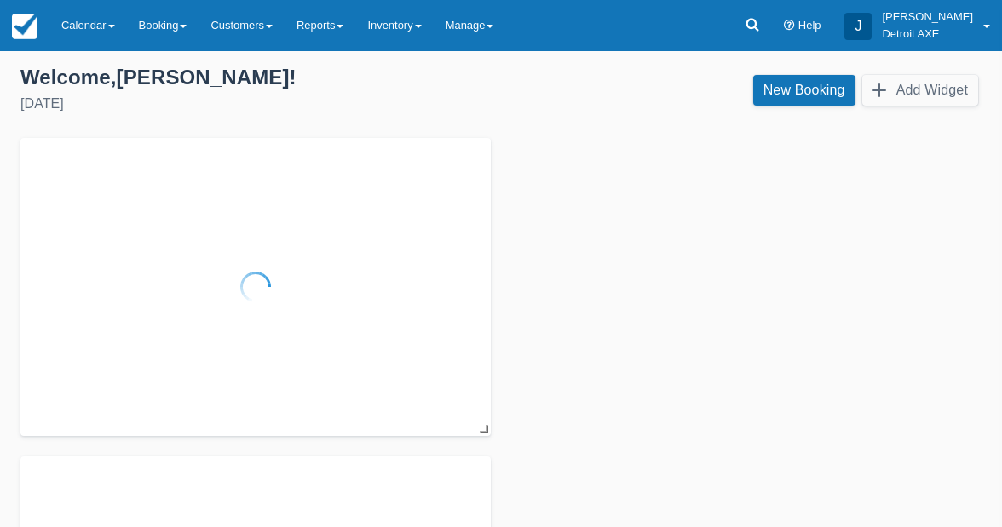 This screenshot has height=527, width=1002. Describe the element at coordinates (927, 34) in the screenshot. I see `p: Detroit AXE` at that location.